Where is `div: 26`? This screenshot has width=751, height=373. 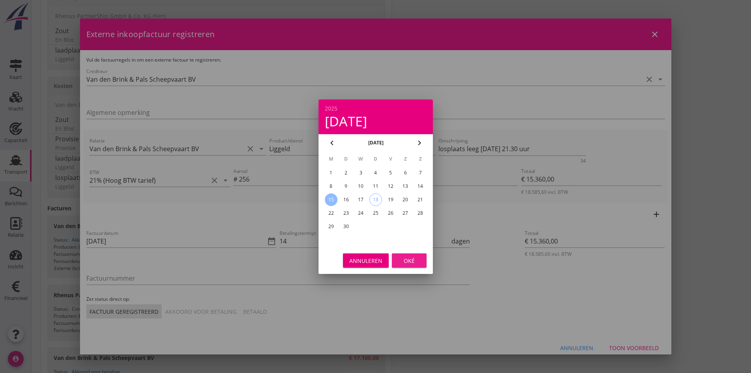 div: 26 is located at coordinates (390, 213).